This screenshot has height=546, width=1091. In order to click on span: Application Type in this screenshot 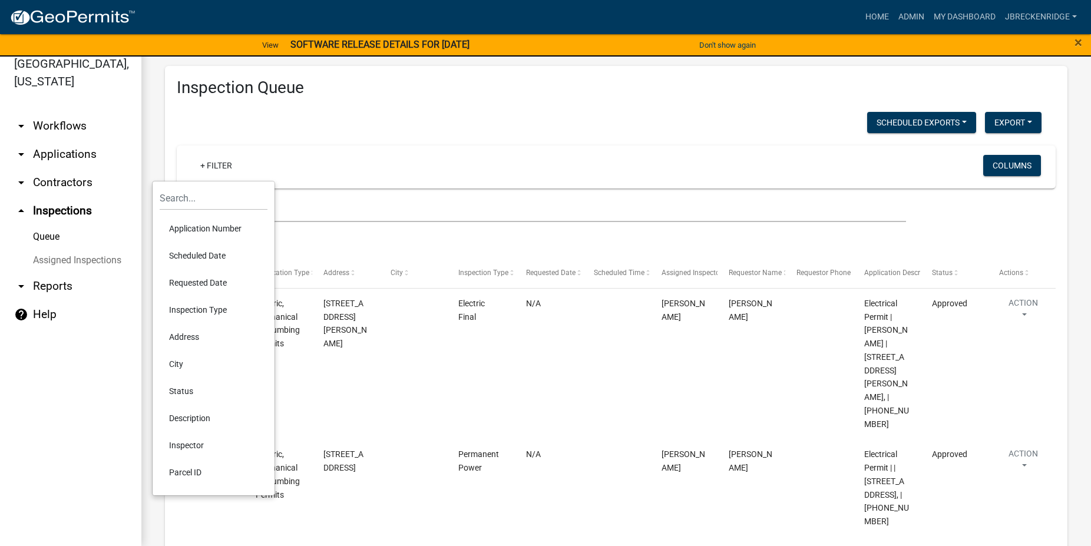, I will do `click(282, 273)`.